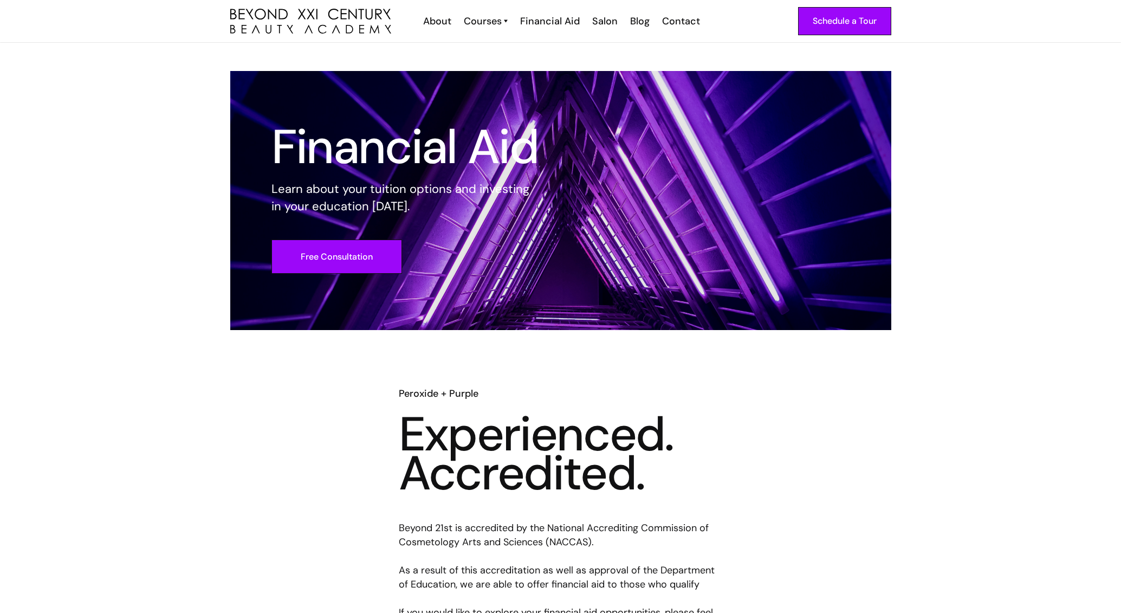 Image resolution: width=1121 pixels, height=613 pixels. What do you see at coordinates (640, 21) in the screenshot?
I see `div: Blog` at bounding box center [640, 21].